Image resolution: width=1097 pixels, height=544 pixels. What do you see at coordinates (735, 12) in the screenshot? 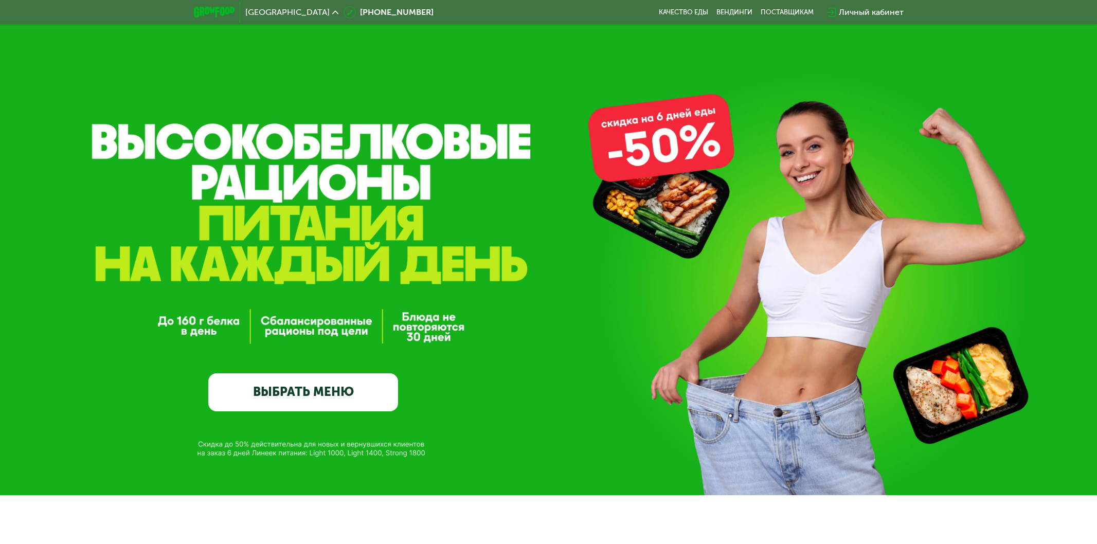
I see `a: Вендинги` at bounding box center [735, 12].